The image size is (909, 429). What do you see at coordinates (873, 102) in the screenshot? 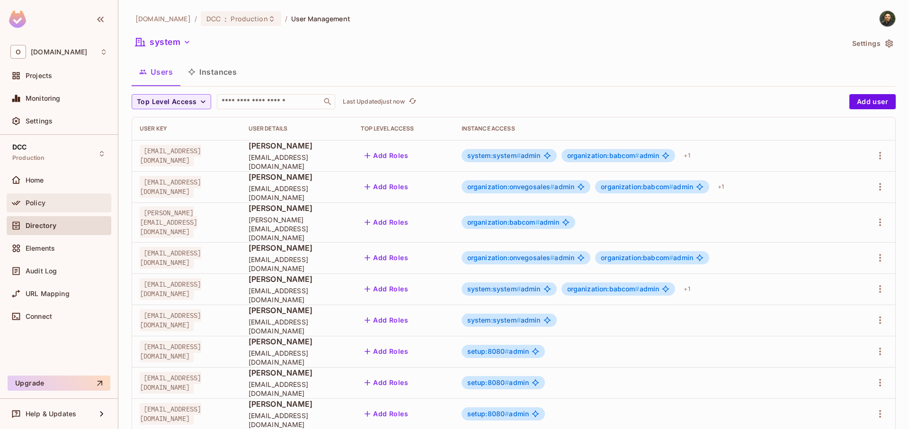
I see `button: Add user` at bounding box center [873, 102].